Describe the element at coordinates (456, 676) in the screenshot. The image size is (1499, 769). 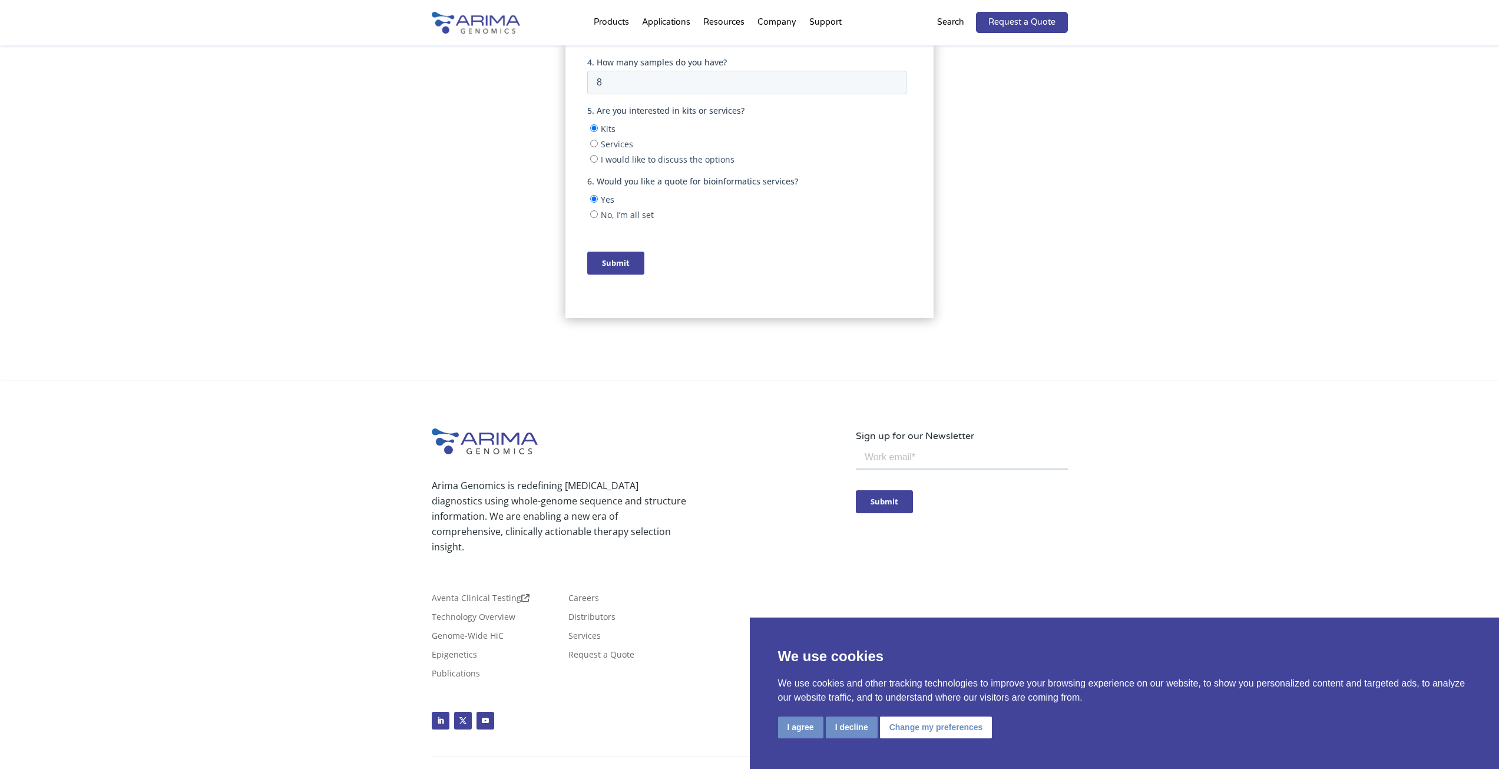
I see `a: Publications` at that location.